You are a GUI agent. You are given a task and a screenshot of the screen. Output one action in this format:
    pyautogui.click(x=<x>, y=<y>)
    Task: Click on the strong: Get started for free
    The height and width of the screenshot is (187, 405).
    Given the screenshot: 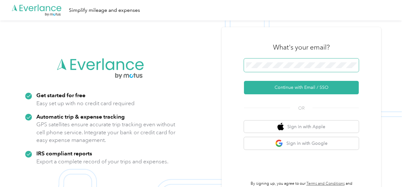 What is the action you would take?
    pyautogui.click(x=61, y=95)
    